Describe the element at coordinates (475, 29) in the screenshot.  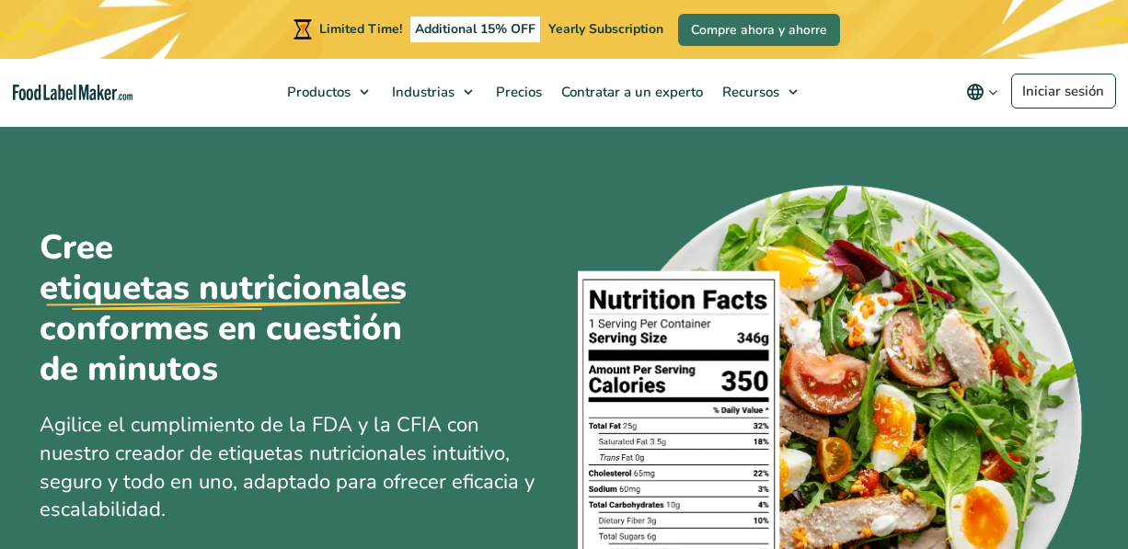
I see `span: Additional 15% OFF` at that location.